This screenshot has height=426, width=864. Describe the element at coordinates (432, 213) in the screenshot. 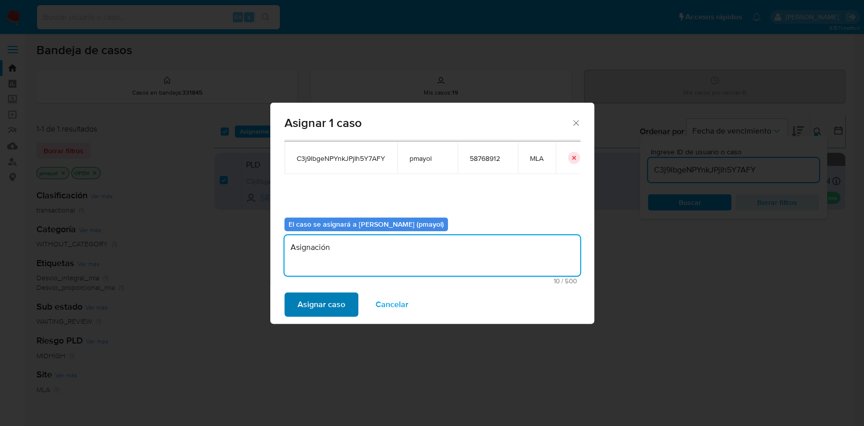

I see `div: assign-modal` at that location.